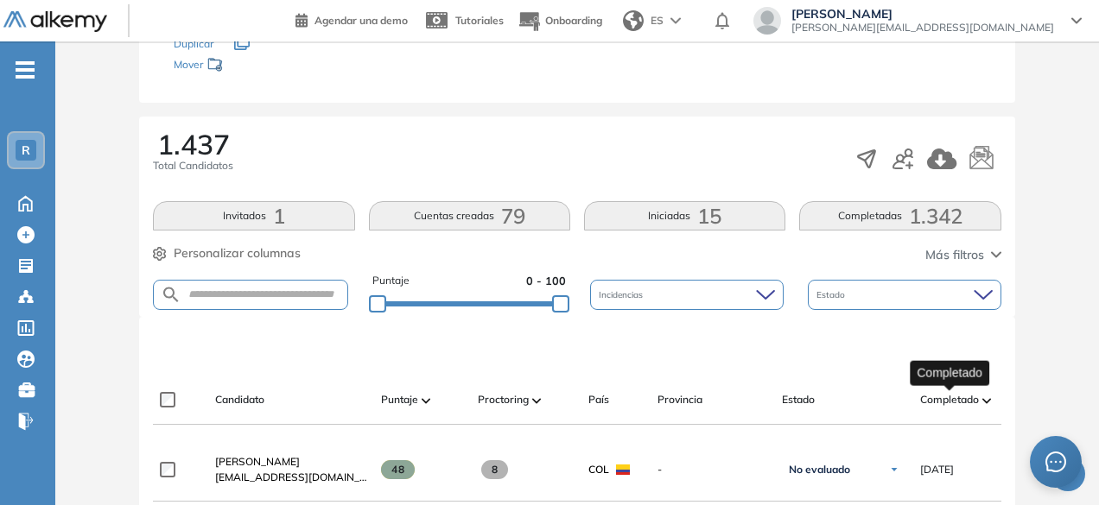  Describe the element at coordinates (171, 295) in the screenshot. I see `img: SEARCH_ALT` at that location.